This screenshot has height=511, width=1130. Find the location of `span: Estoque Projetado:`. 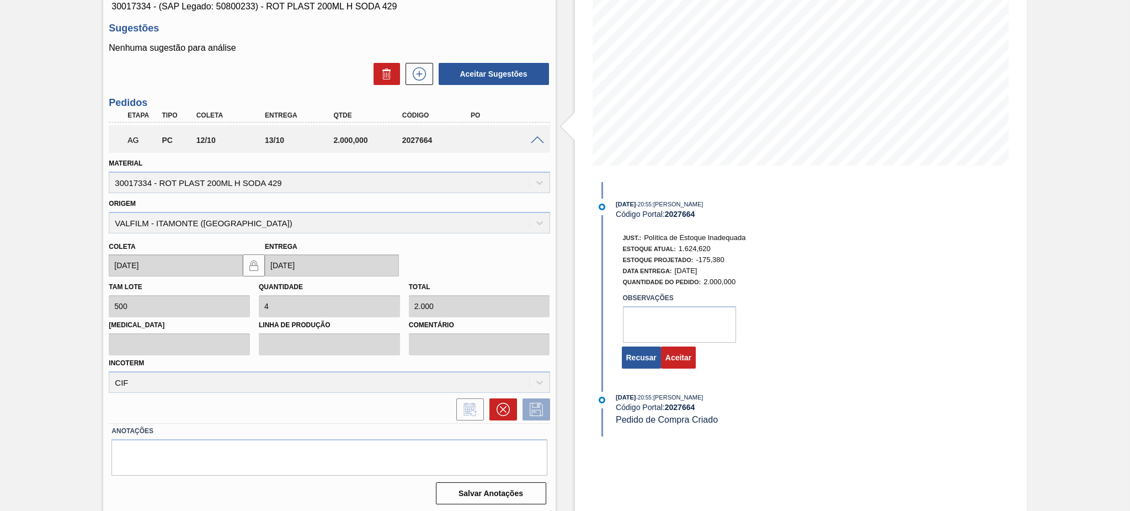

span: Estoque Projetado: is located at coordinates (658, 260).